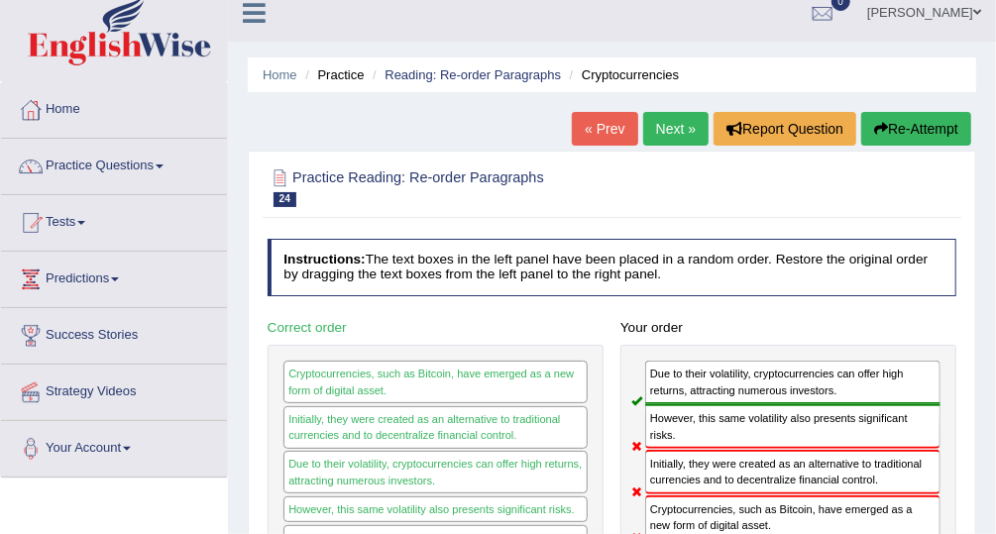 Image resolution: width=996 pixels, height=534 pixels. Describe the element at coordinates (114, 446) in the screenshot. I see `a: Your Account` at that location.